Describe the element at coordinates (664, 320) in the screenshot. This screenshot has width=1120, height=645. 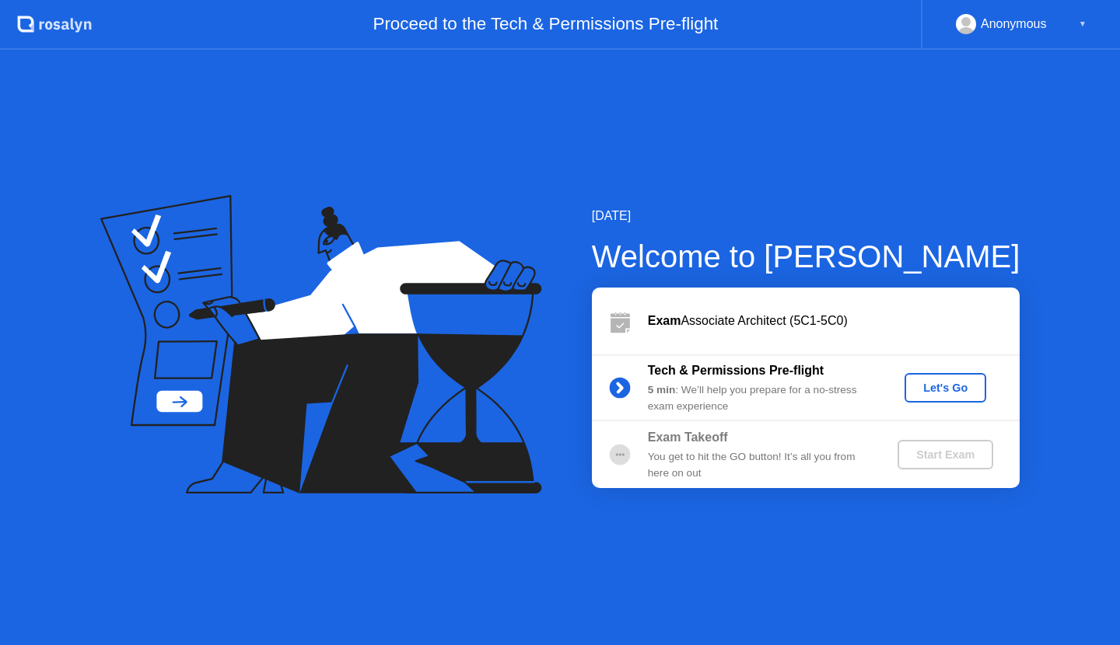
I see `b: Exam` at that location.